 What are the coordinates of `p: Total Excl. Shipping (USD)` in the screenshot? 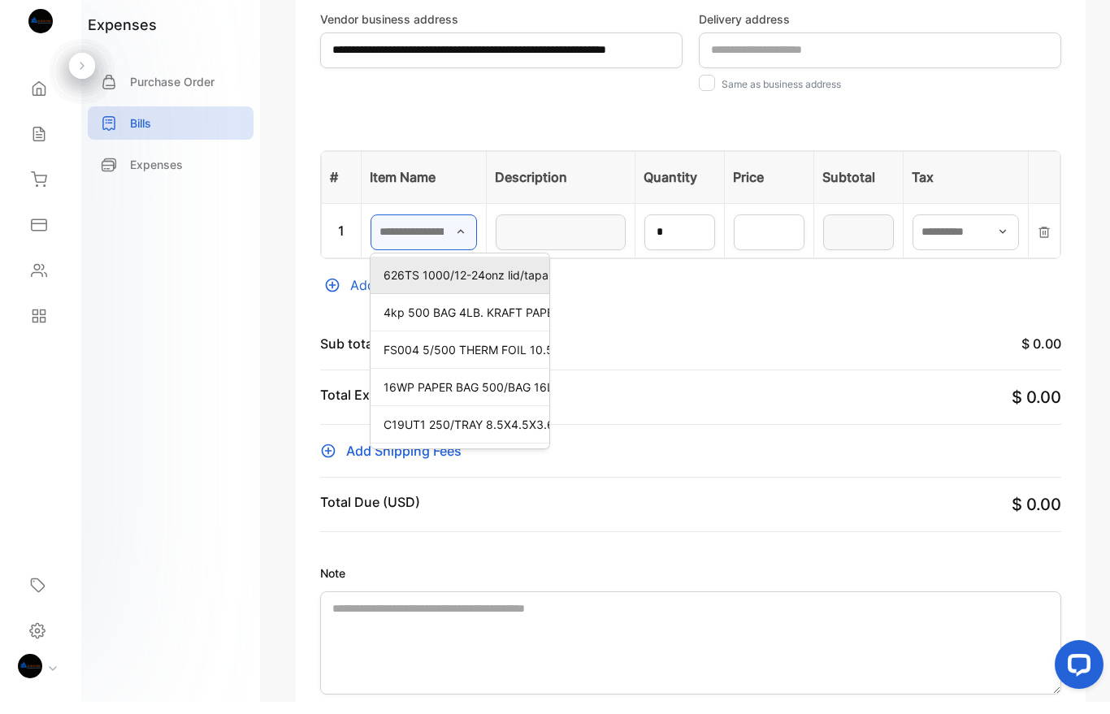 It's located at (402, 410).